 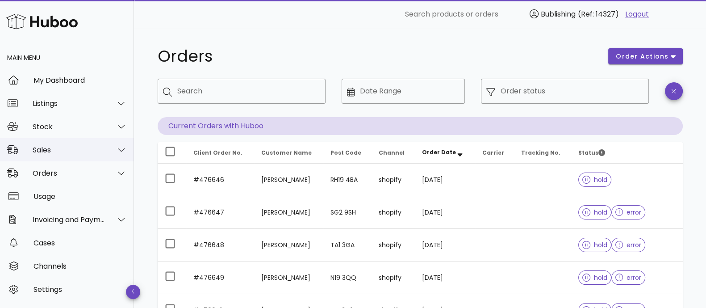 I want to click on td: TA1 3GA, so click(x=347, y=245).